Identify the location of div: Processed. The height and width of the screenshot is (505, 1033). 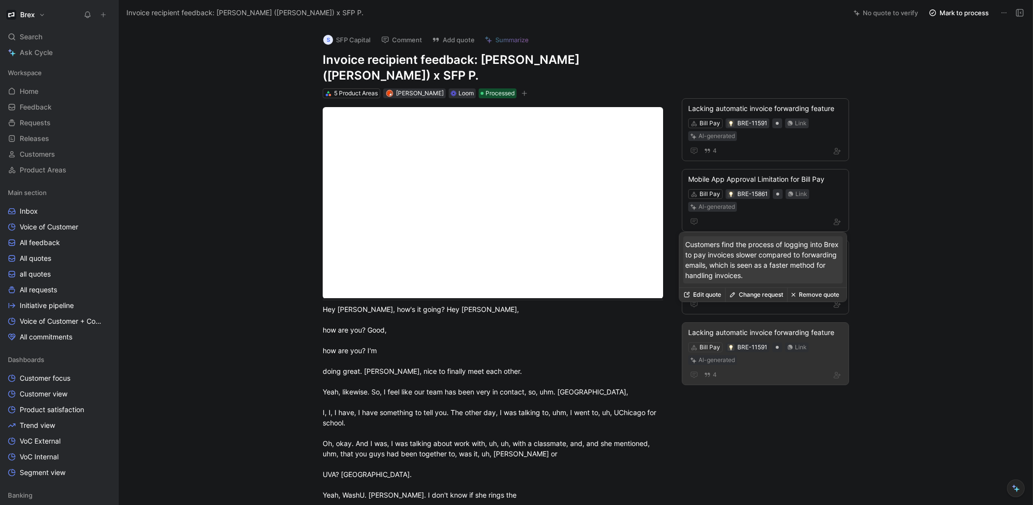
(497, 93).